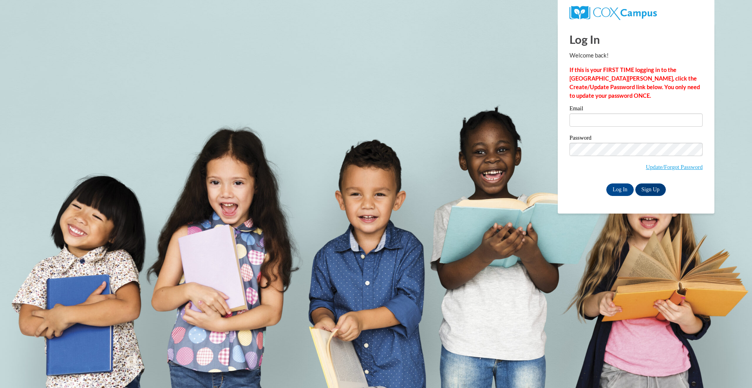 The image size is (752, 388). What do you see at coordinates (613, 13) in the screenshot?
I see `img: COX Campus` at bounding box center [613, 13].